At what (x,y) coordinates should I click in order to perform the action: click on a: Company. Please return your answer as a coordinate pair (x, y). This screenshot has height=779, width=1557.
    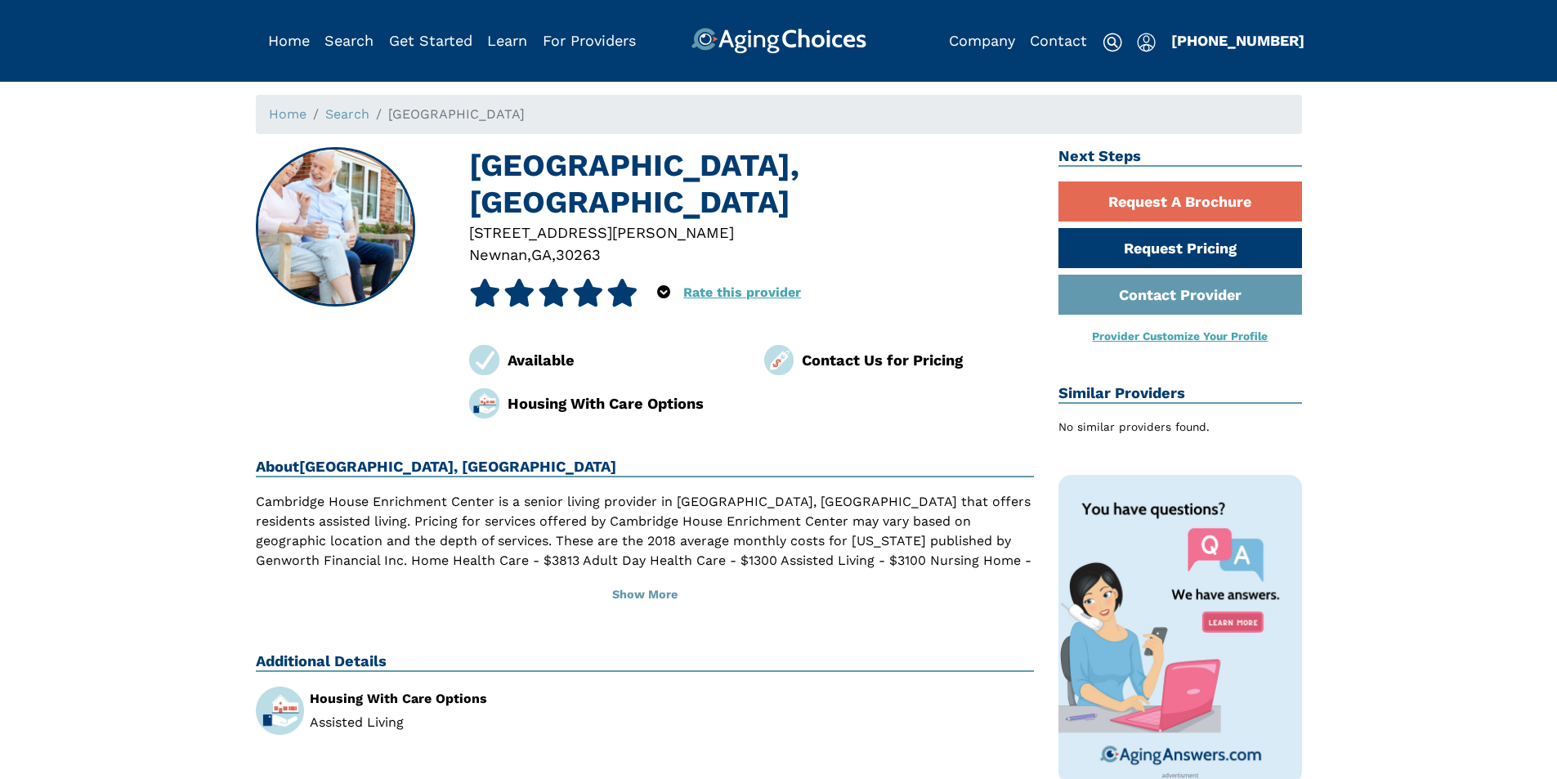
    Looking at the image, I should click on (982, 40).